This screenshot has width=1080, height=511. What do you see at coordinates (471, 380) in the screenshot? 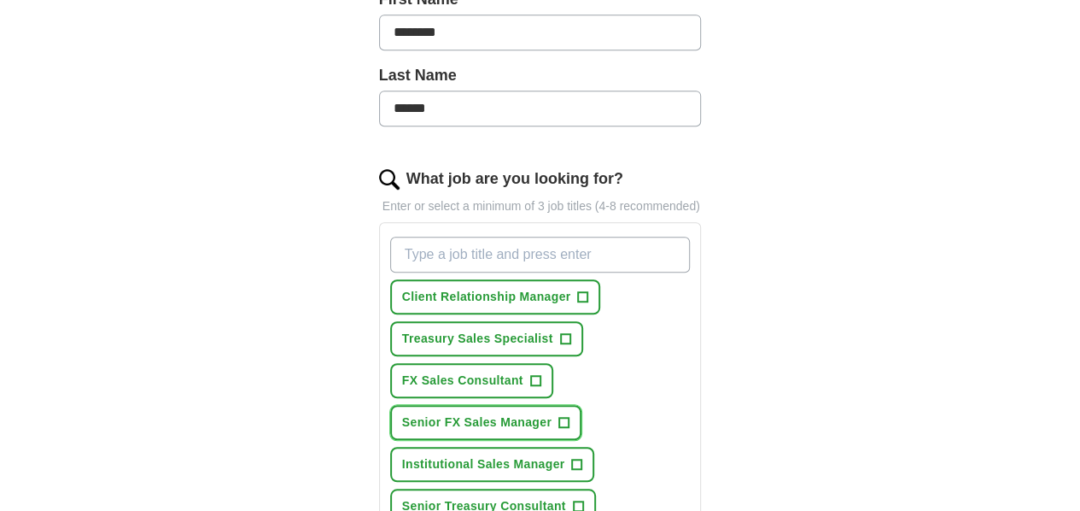
I see `button: FX Sales Consultant` at bounding box center [471, 380].